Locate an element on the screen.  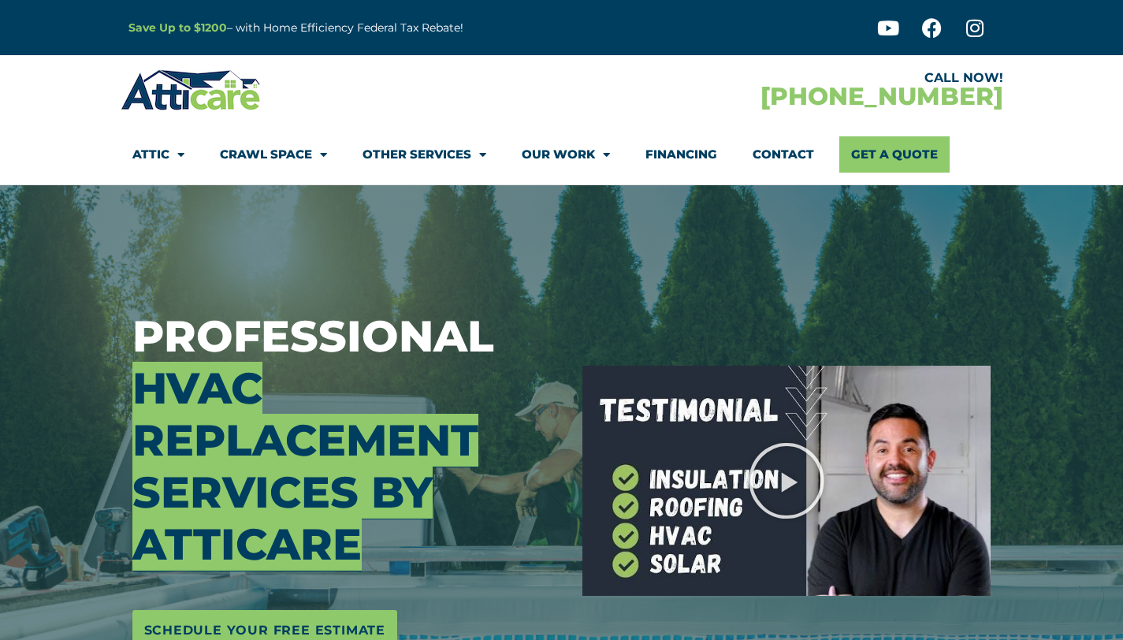
h3: Professional is located at coordinates (346, 440).